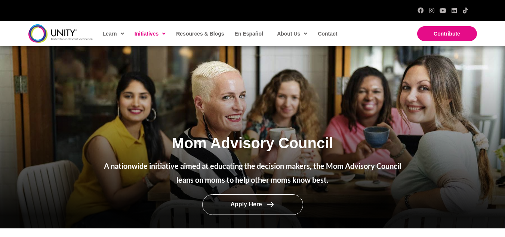 The height and width of the screenshot is (237, 505). What do you see at coordinates (291, 34) in the screenshot?
I see `a: About Us` at bounding box center [291, 34].